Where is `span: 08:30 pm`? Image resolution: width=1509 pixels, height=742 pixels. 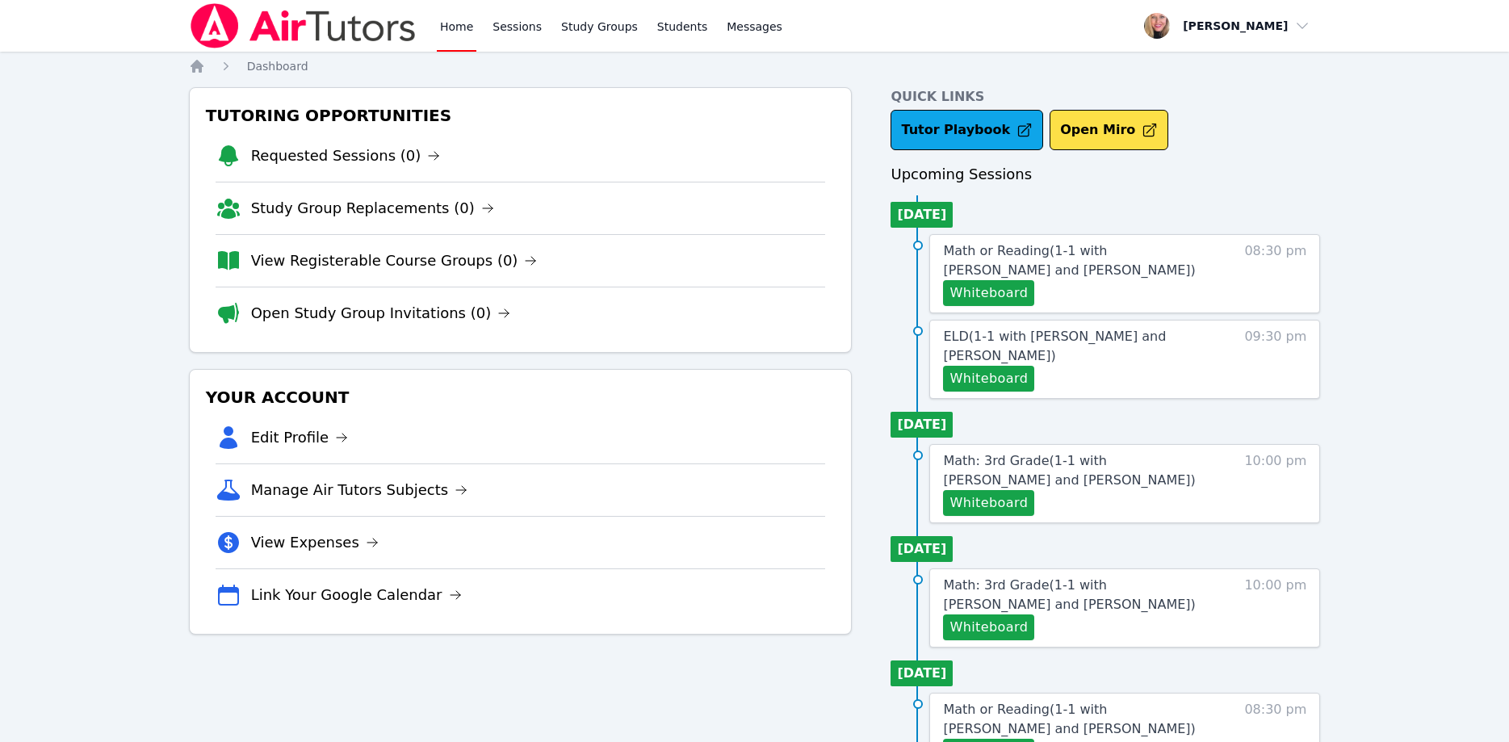
span: 08:30 pm is located at coordinates (1275, 274).